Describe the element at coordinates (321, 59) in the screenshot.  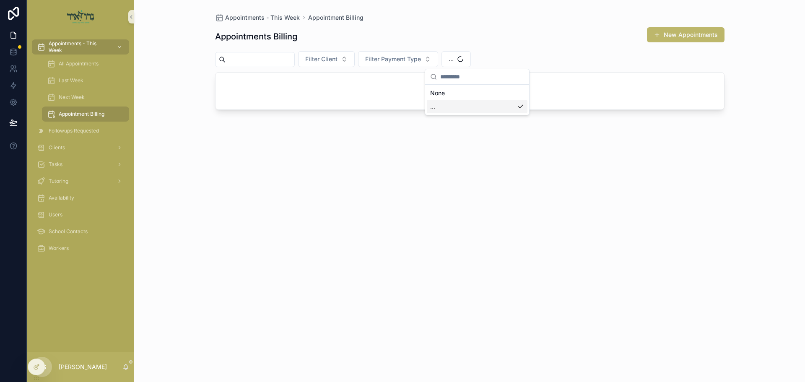
I see `span: Filter Client` at that location.